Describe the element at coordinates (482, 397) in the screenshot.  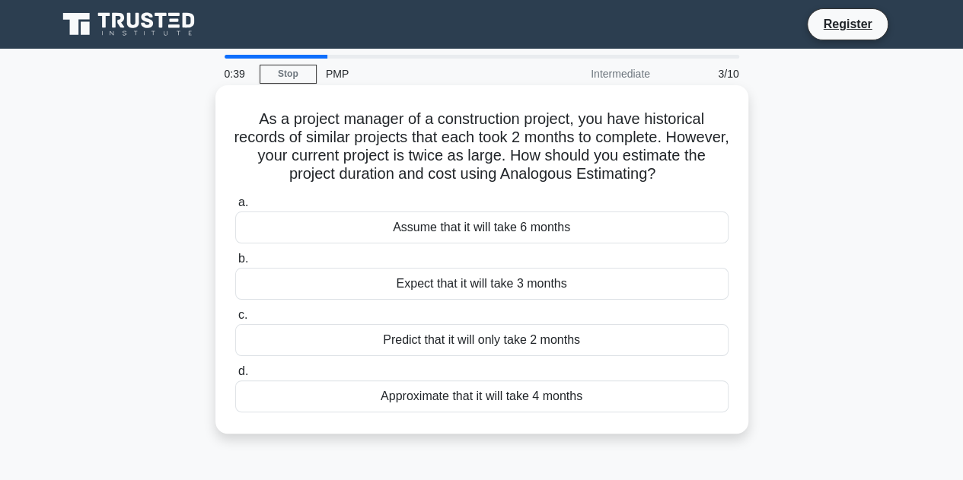
I see `div: Approximate that it will take 4 months` at that location.